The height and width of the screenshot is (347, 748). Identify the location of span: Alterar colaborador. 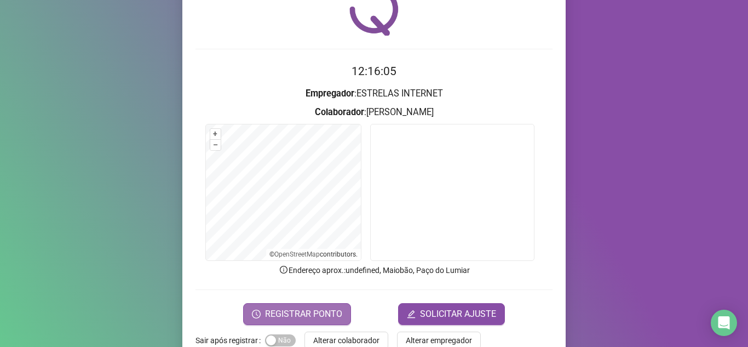
(346, 340).